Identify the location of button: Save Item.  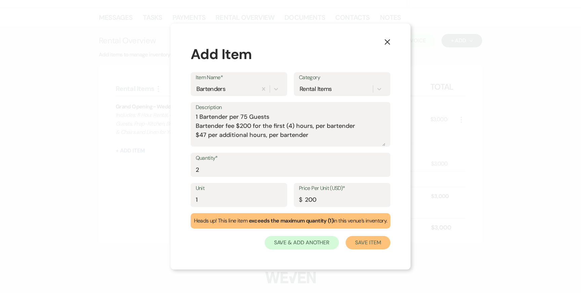
(368, 243).